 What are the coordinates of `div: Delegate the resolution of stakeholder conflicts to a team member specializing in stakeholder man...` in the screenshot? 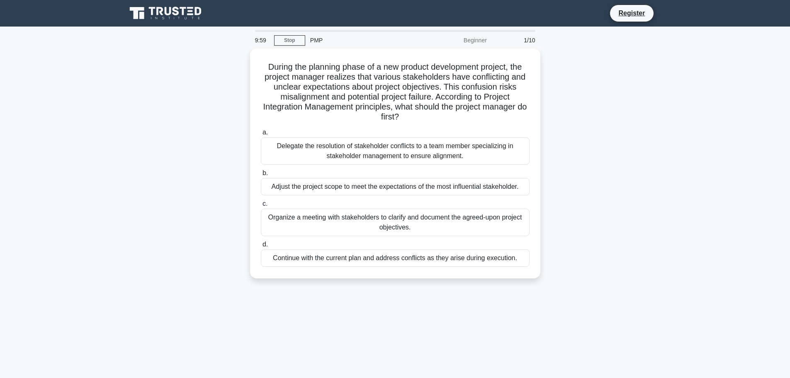 It's located at (395, 151).